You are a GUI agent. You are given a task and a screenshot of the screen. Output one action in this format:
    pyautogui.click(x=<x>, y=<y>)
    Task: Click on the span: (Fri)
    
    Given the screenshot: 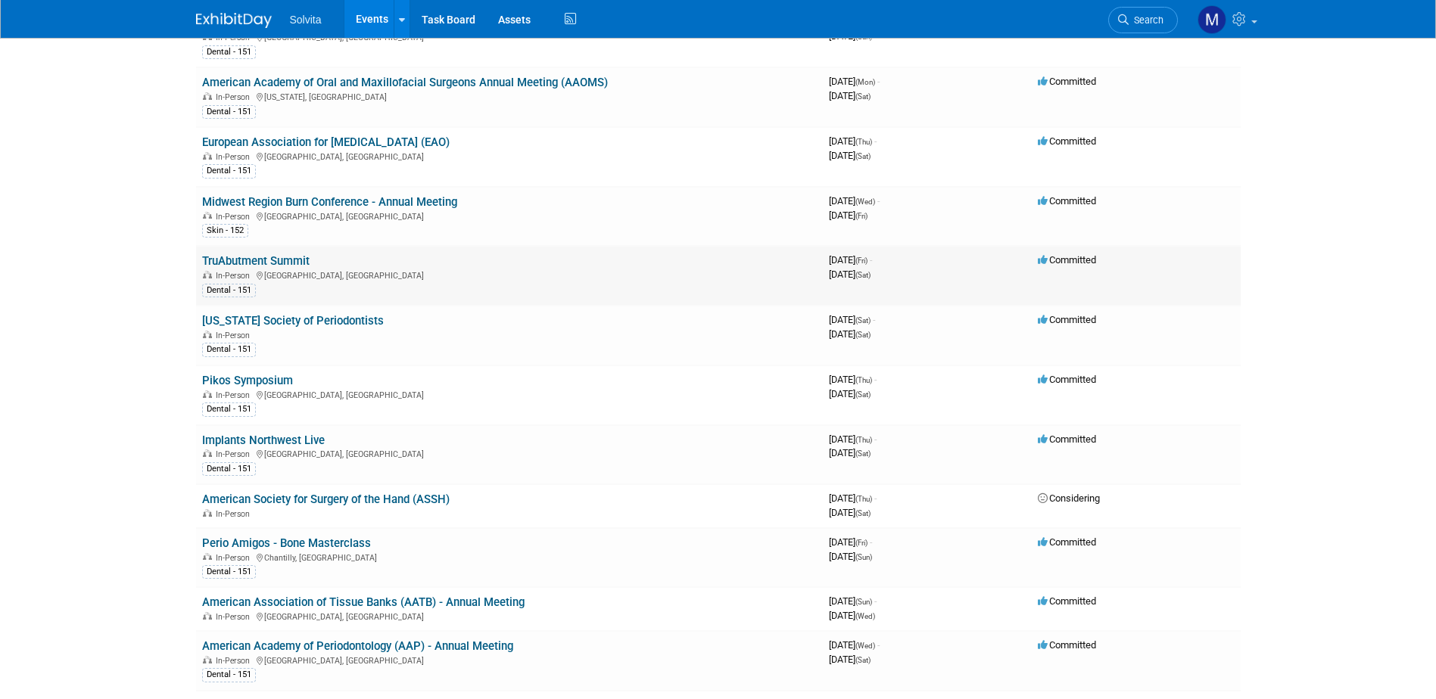 What is the action you would take?
    pyautogui.click(x=861, y=543)
    